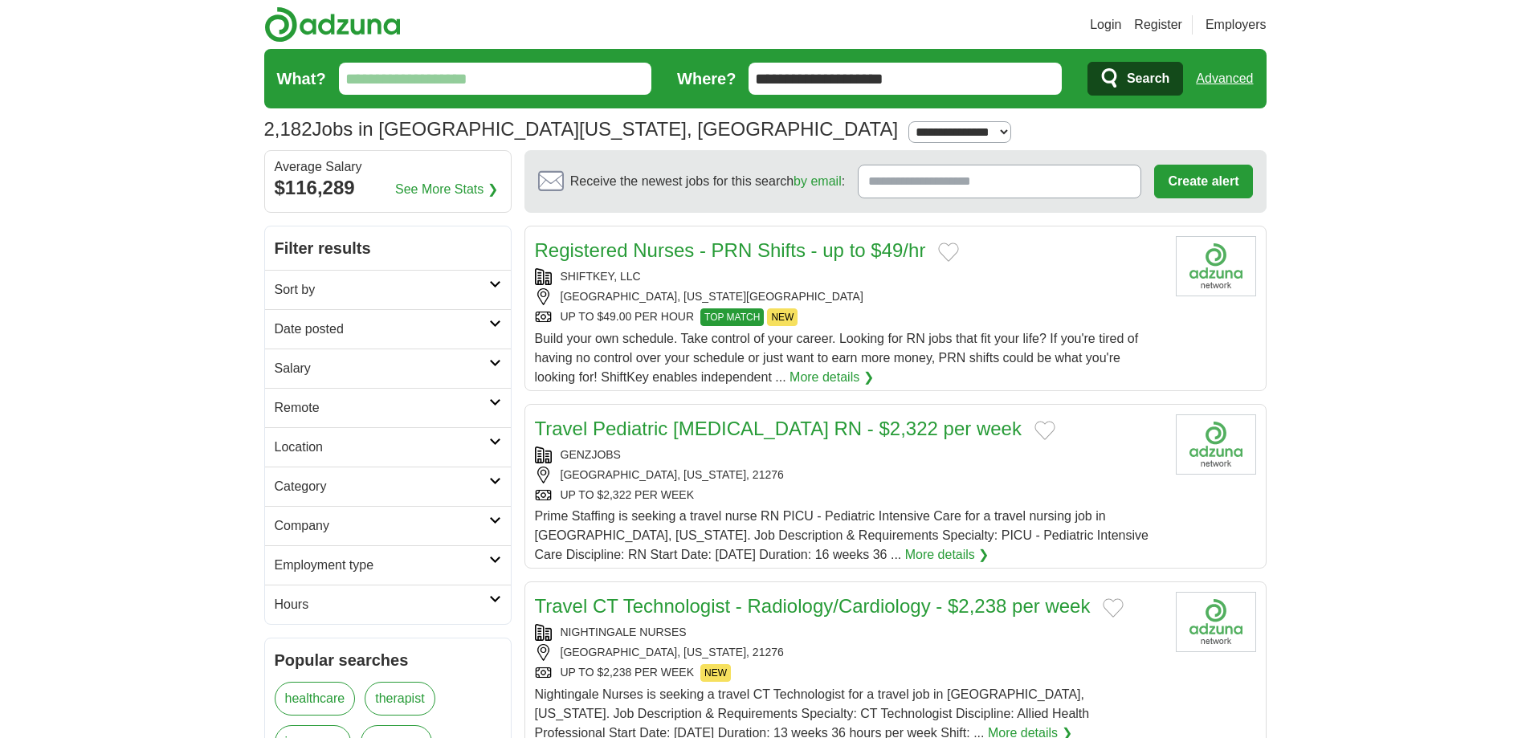  I want to click on div: GENZJOBS, so click(849, 455).